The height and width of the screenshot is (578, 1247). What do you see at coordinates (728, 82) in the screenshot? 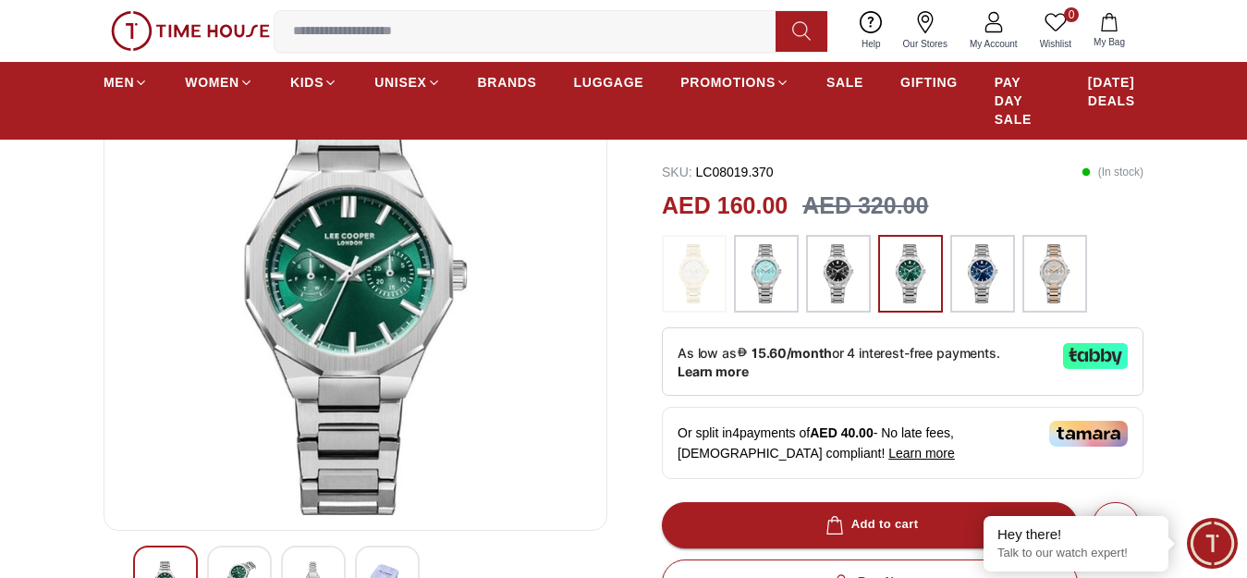
I see `span: PROMOTIONS` at bounding box center [728, 82].